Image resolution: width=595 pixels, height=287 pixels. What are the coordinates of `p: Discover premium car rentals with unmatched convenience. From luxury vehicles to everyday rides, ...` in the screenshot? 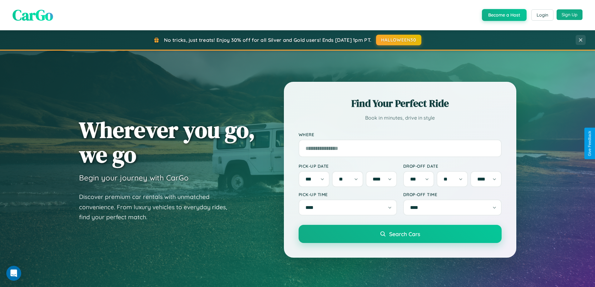 It's located at (157, 207).